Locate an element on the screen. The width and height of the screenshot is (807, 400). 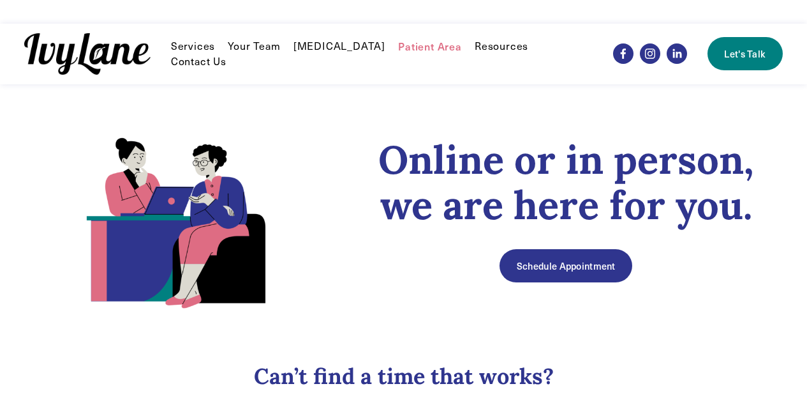
h3: Can’t find a time that works? is located at coordinates (403, 376).